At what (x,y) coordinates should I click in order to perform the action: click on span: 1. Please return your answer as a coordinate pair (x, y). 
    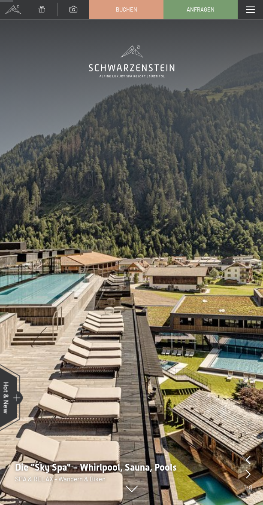
    Looking at the image, I should click on (245, 487).